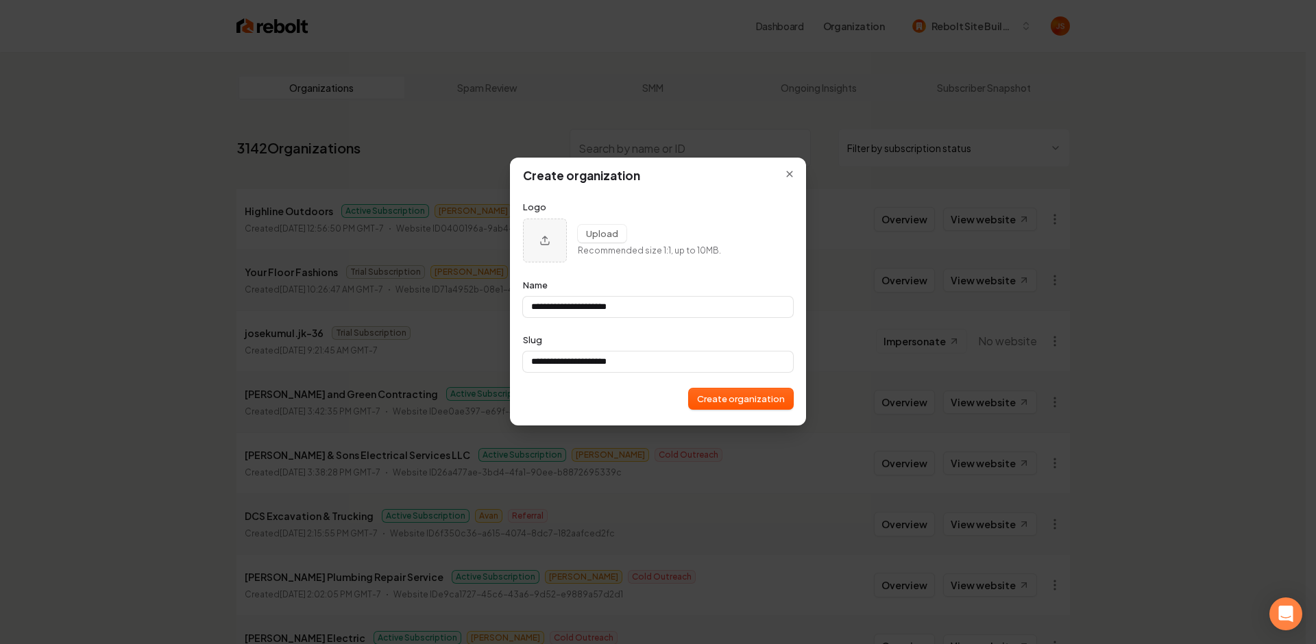 The width and height of the screenshot is (1316, 644). Describe the element at coordinates (658, 207) in the screenshot. I see `p: Logo` at that location.